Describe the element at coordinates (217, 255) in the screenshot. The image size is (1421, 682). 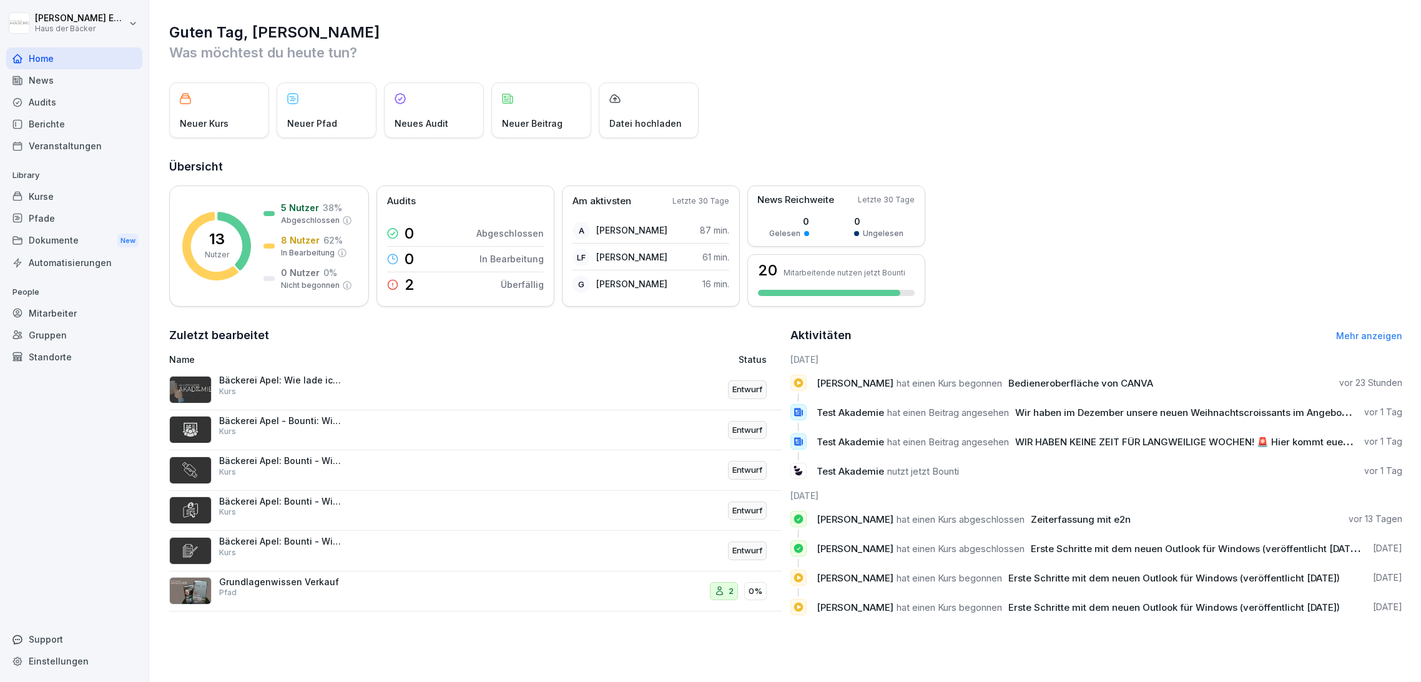
I see `p: Nutzer` at that location.